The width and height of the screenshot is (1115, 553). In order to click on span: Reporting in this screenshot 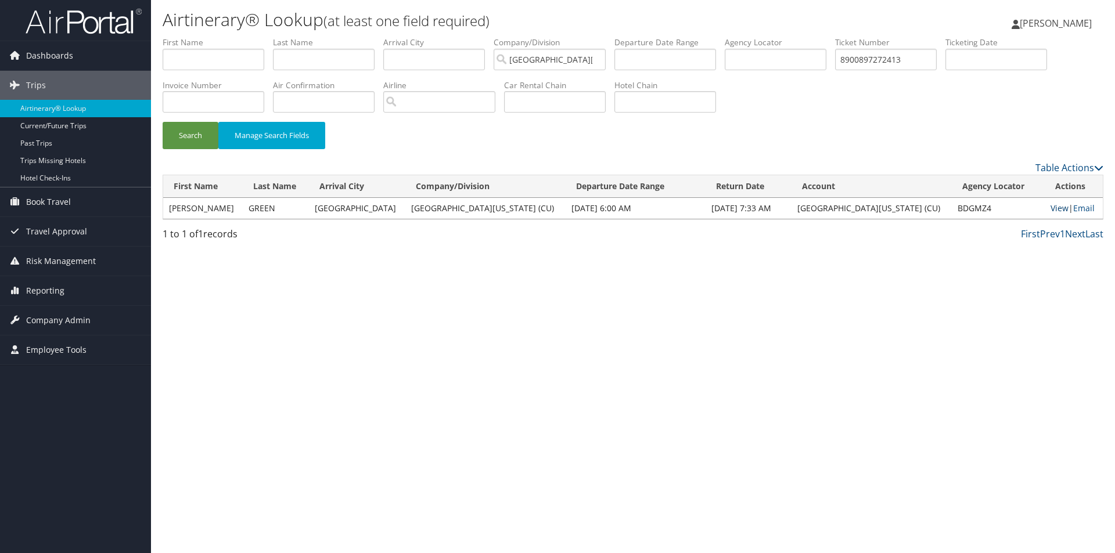, I will do `click(45, 291)`.